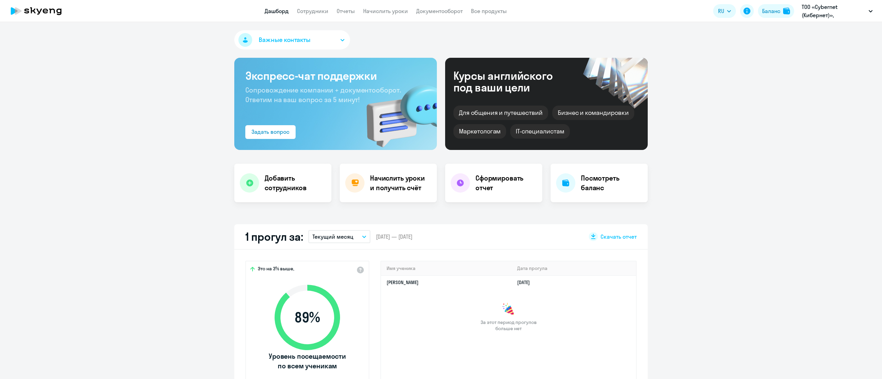 Image resolution: width=882 pixels, height=379 pixels. What do you see at coordinates (396, 111) in the screenshot?
I see `img: bg-img` at bounding box center [396, 111].